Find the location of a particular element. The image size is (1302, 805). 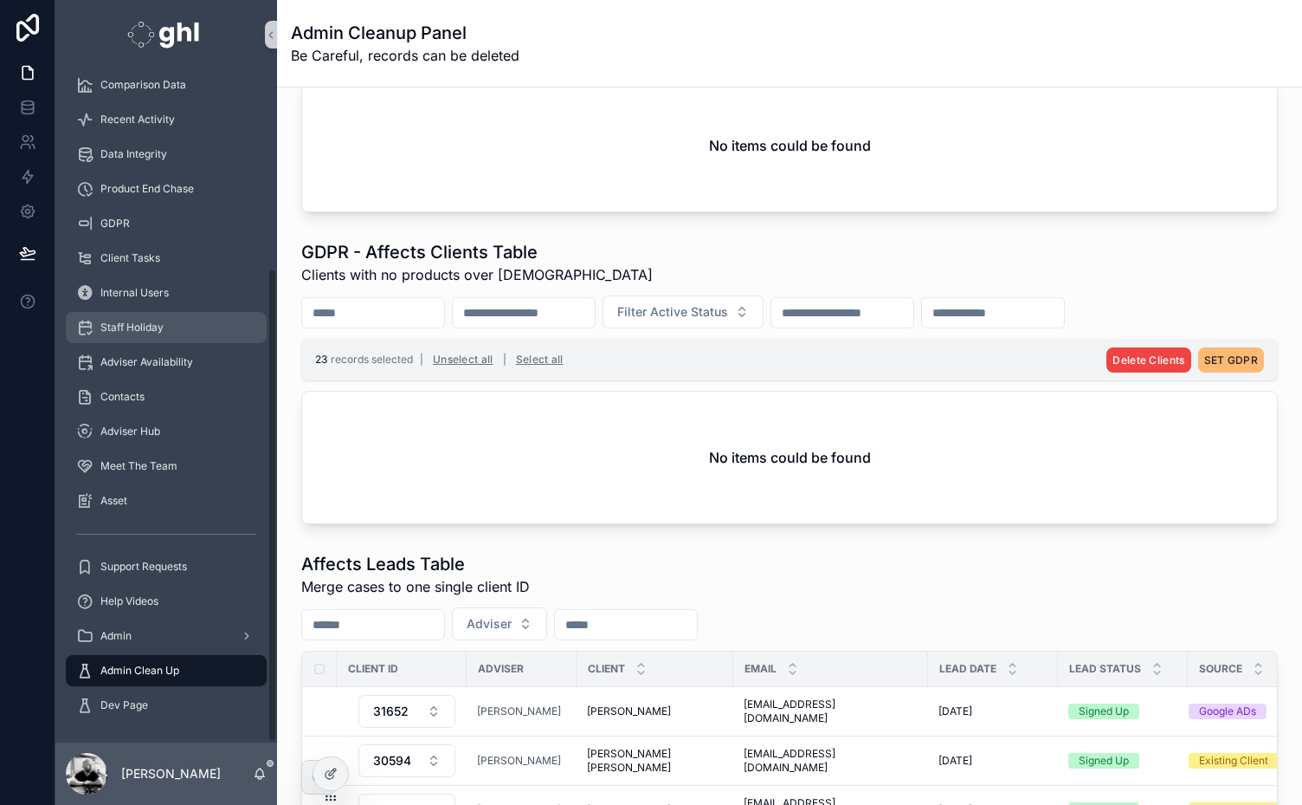

a: Comparison Data is located at coordinates (166, 85).